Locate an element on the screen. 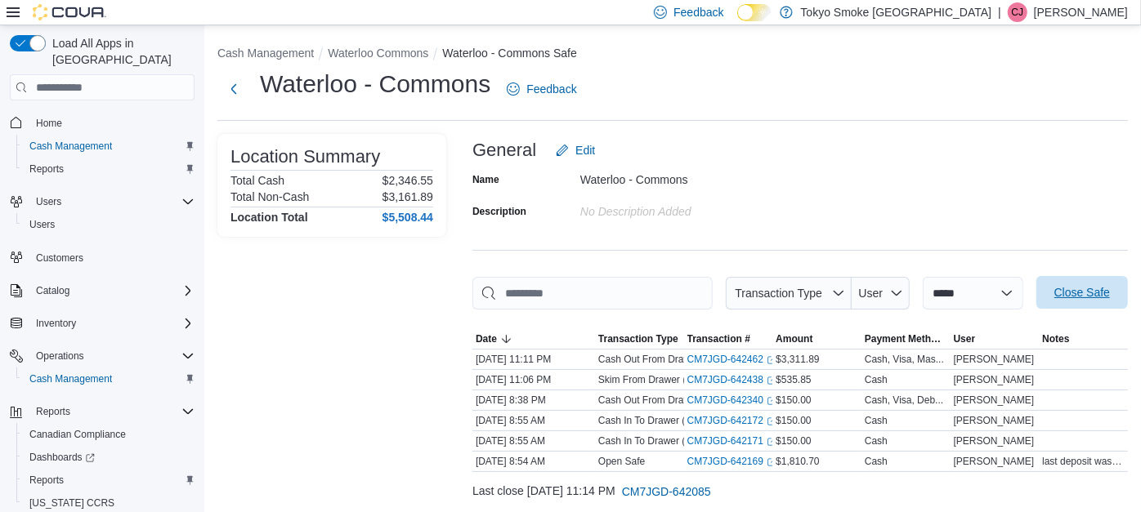 This screenshot has width=1141, height=512. span: Payment Methods is located at coordinates (905, 339).